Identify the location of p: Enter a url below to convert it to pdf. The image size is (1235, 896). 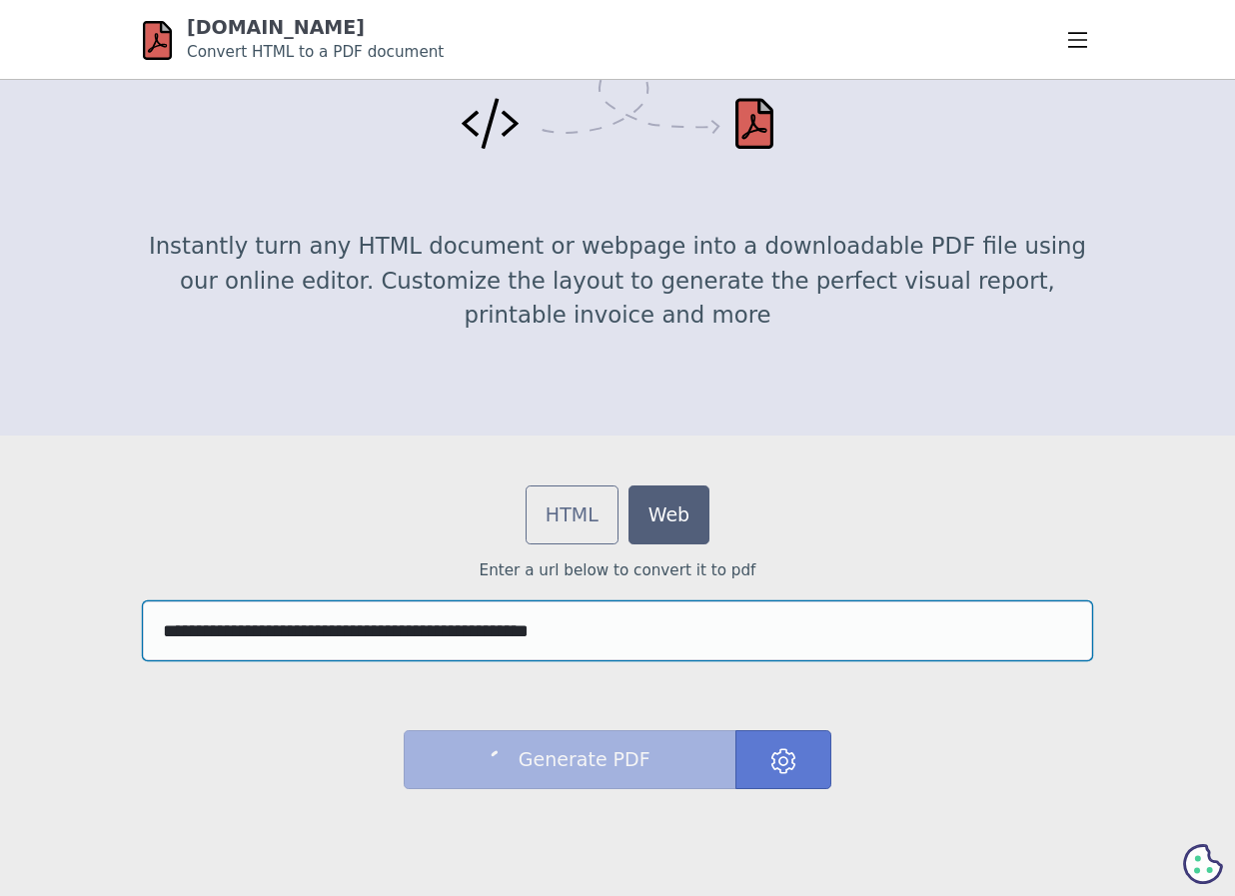
(617, 570).